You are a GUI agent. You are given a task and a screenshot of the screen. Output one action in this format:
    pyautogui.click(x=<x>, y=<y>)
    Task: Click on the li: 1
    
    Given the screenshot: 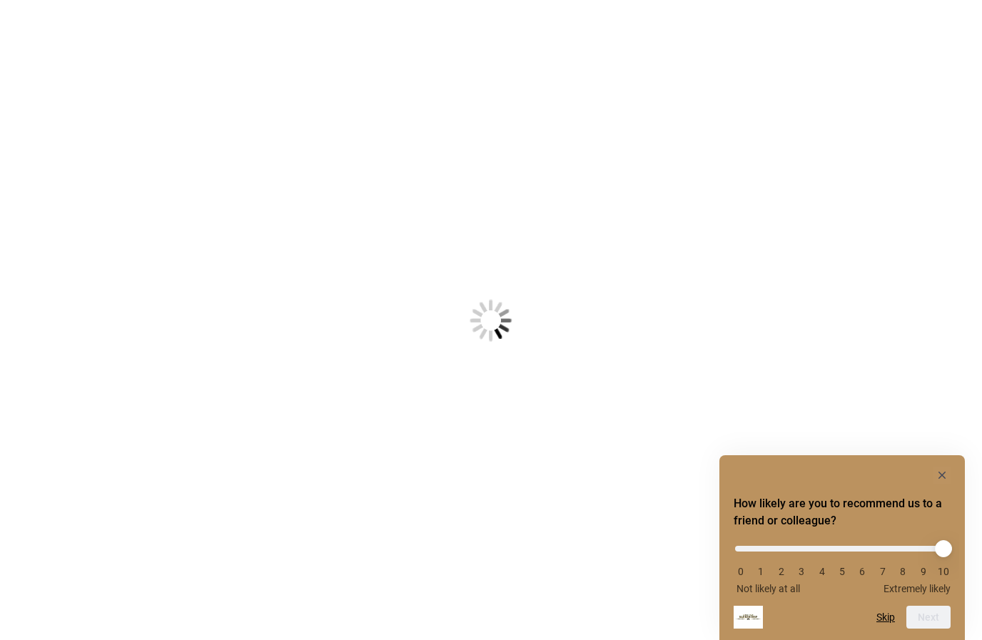 What is the action you would take?
    pyautogui.click(x=761, y=572)
    